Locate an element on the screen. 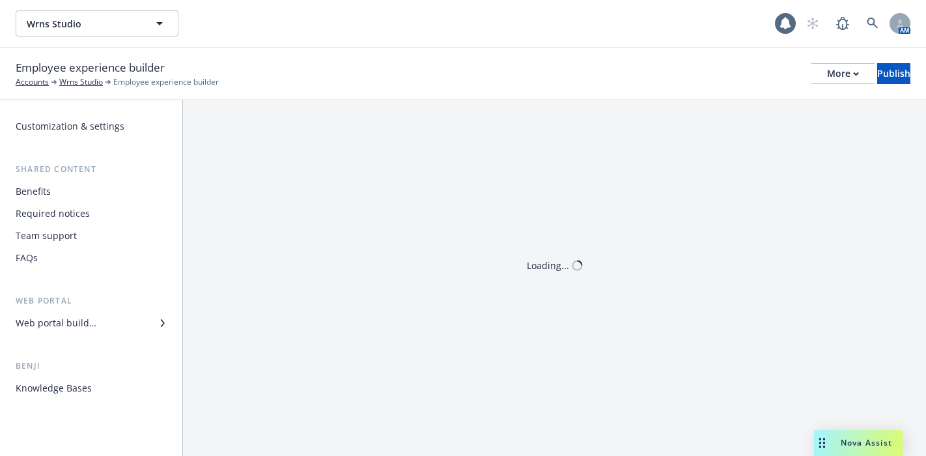 The image size is (926, 456). div: Team support is located at coordinates (46, 236).